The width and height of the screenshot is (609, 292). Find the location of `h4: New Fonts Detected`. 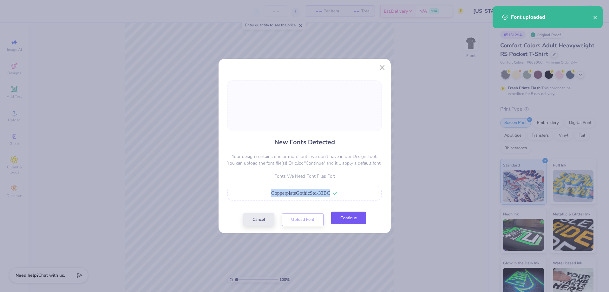

h4: New Fonts Detected is located at coordinates (305, 142).